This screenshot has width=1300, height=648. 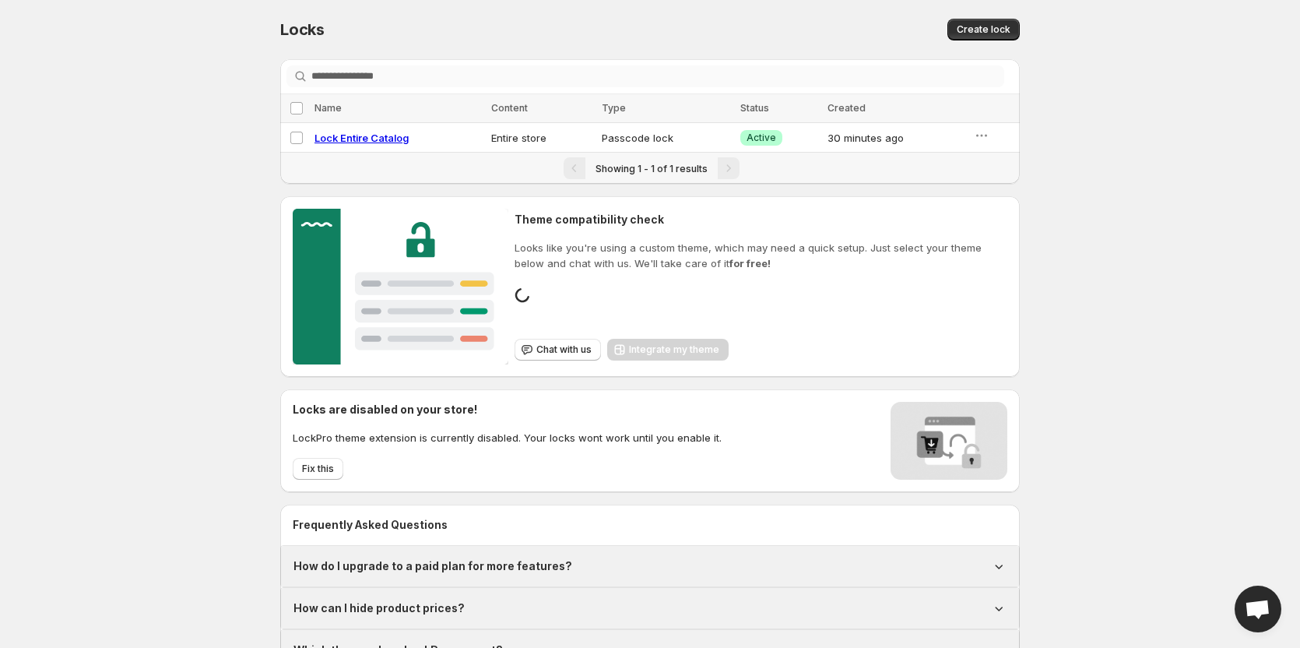 What do you see at coordinates (761, 138) in the screenshot?
I see `span: Active` at bounding box center [761, 138].